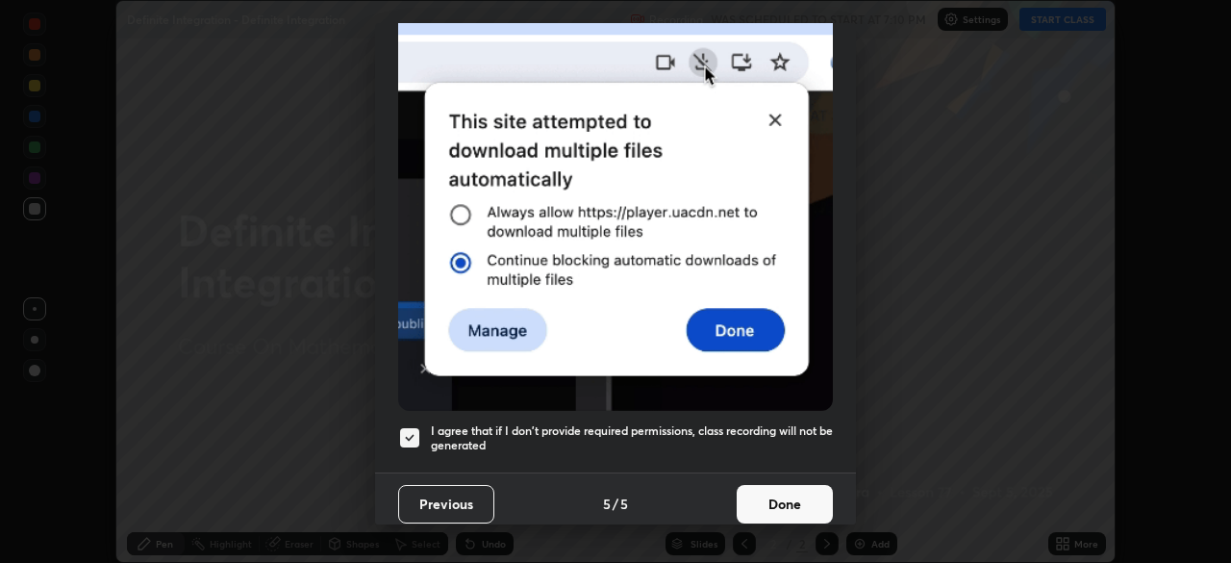 Image resolution: width=1231 pixels, height=563 pixels. I want to click on button: Previous, so click(446, 504).